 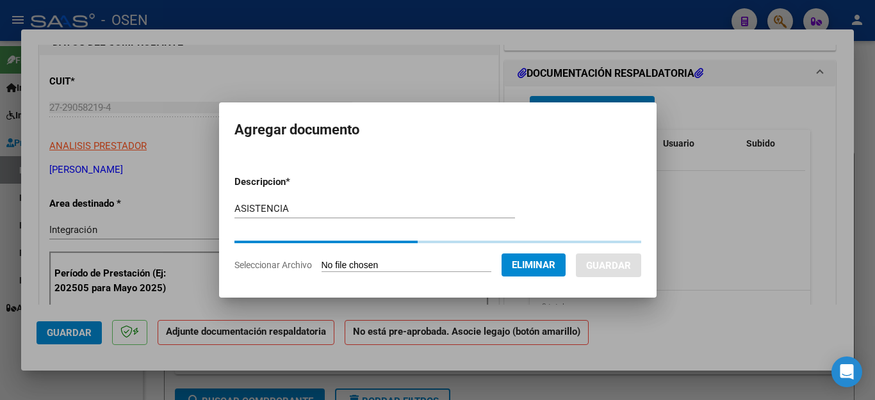 What do you see at coordinates (295, 182) in the screenshot?
I see `p: Descripcion` at bounding box center [295, 182].